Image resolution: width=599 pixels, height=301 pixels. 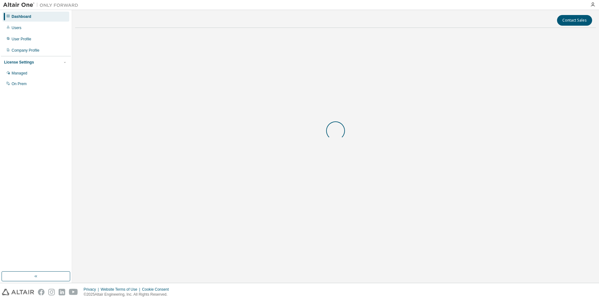 I want to click on img: instagram.svg, so click(x=51, y=292).